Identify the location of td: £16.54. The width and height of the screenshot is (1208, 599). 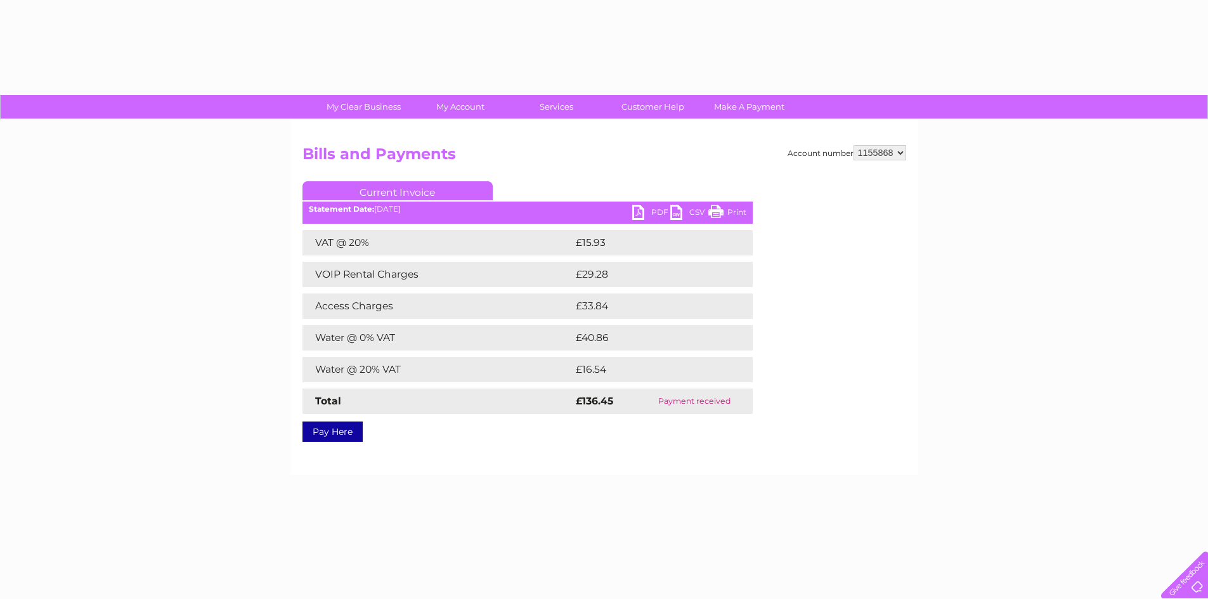
(649, 370).